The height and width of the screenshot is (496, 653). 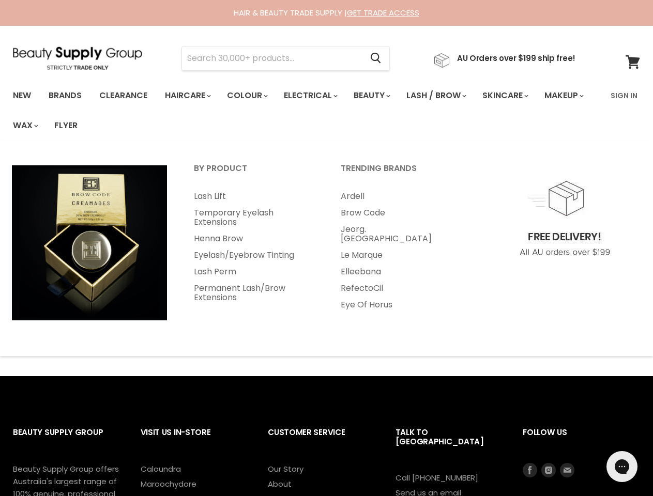 What do you see at coordinates (25, 126) in the screenshot?
I see `a: Wax` at bounding box center [25, 126].